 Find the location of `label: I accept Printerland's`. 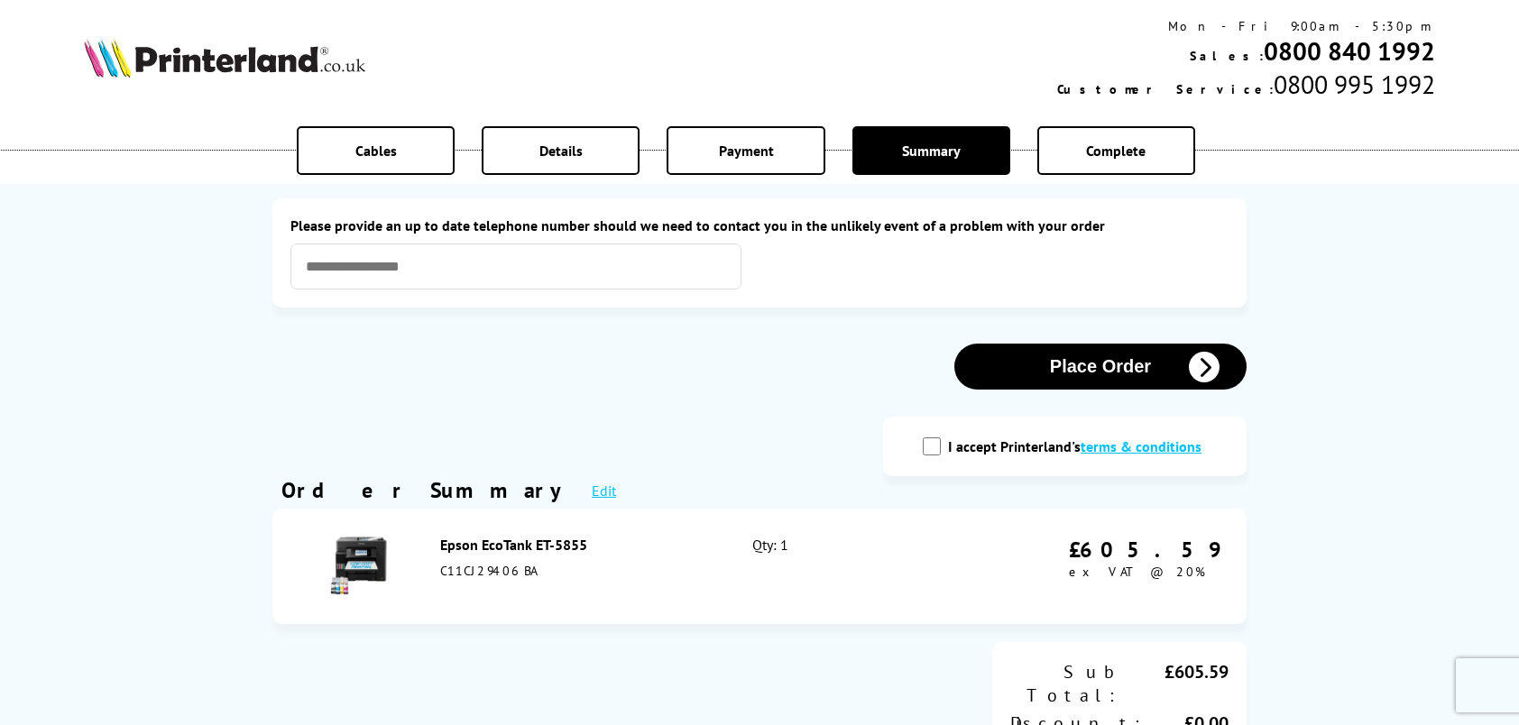

label: I accept Printerland's is located at coordinates (1079, 447).